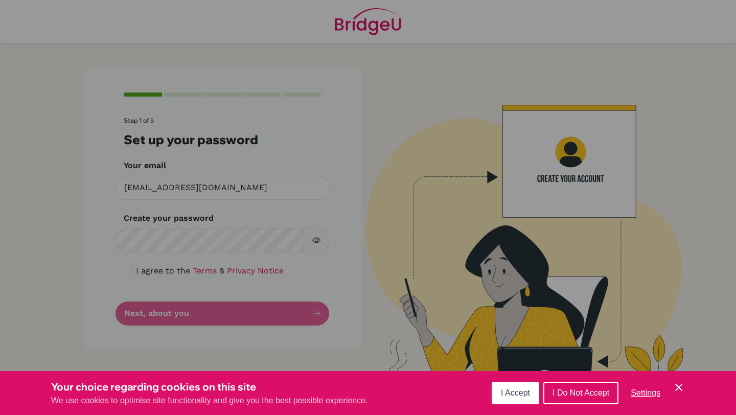 The image size is (736, 415). What do you see at coordinates (210, 401) in the screenshot?
I see `p: We use cookies to optimise site functionality and give you the best possible experience.` at bounding box center [210, 401].